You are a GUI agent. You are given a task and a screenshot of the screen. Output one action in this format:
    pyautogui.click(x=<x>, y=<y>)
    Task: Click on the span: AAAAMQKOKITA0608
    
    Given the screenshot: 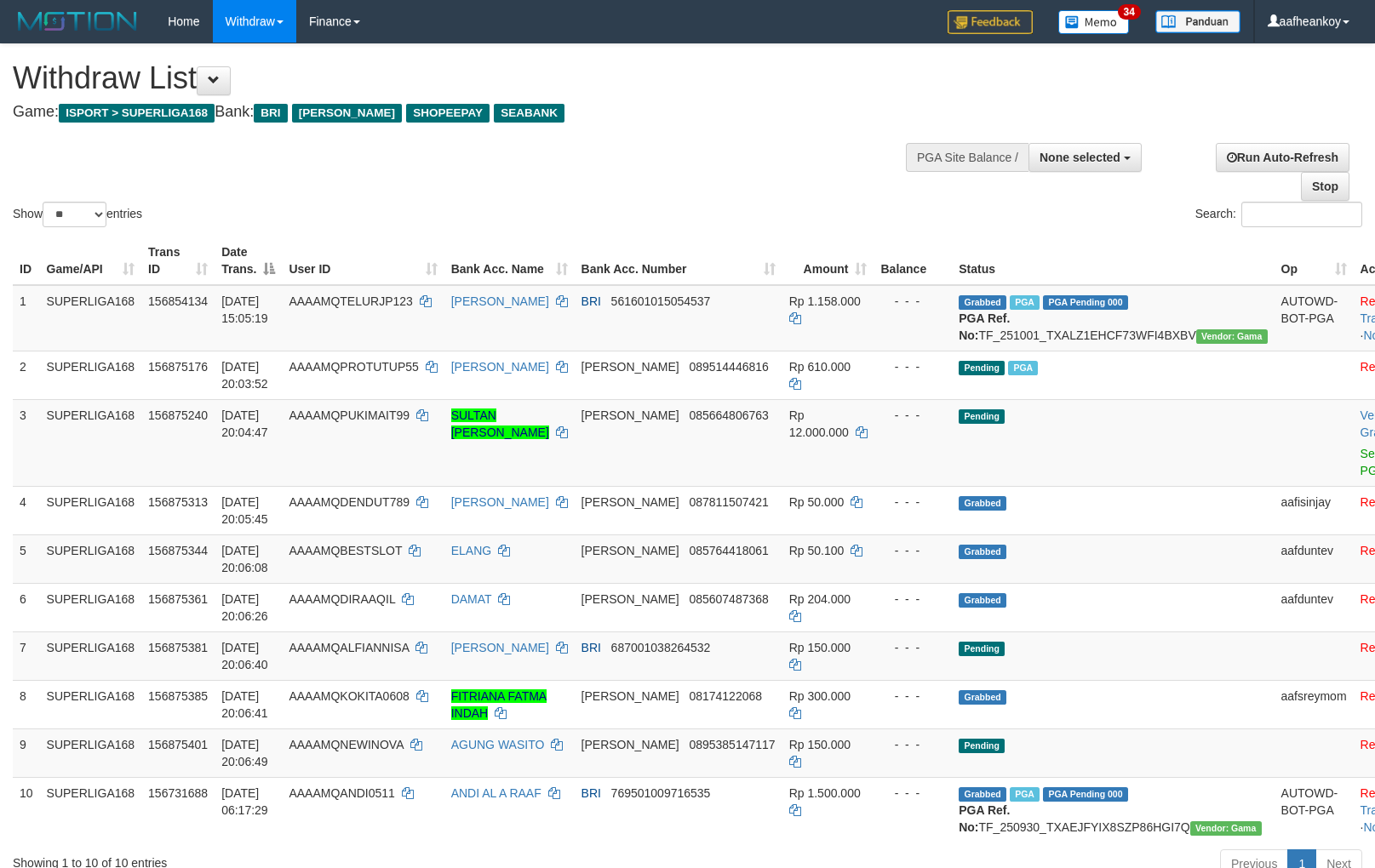 What is the action you would take?
    pyautogui.click(x=348, y=697)
    